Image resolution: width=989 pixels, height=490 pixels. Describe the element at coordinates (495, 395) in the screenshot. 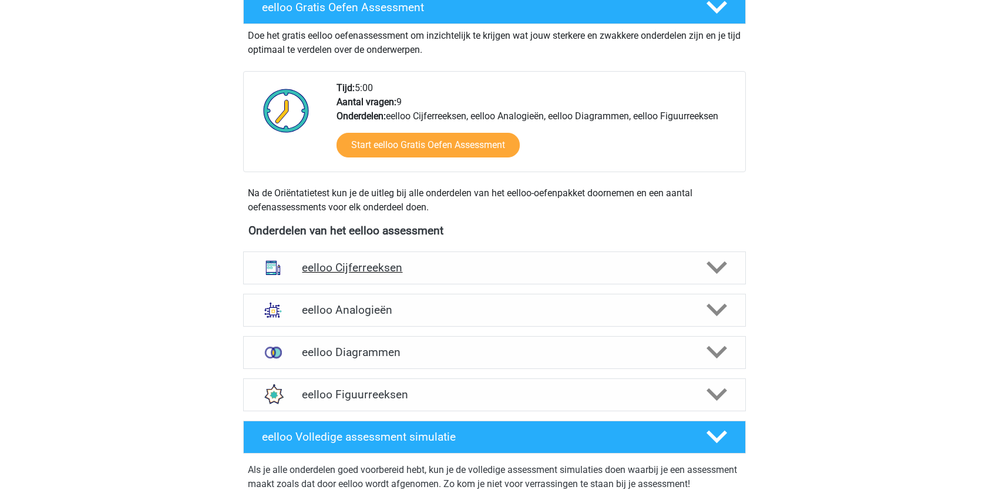

I see `a: figuurreeksen eelloo Figuurreeksen` at that location.